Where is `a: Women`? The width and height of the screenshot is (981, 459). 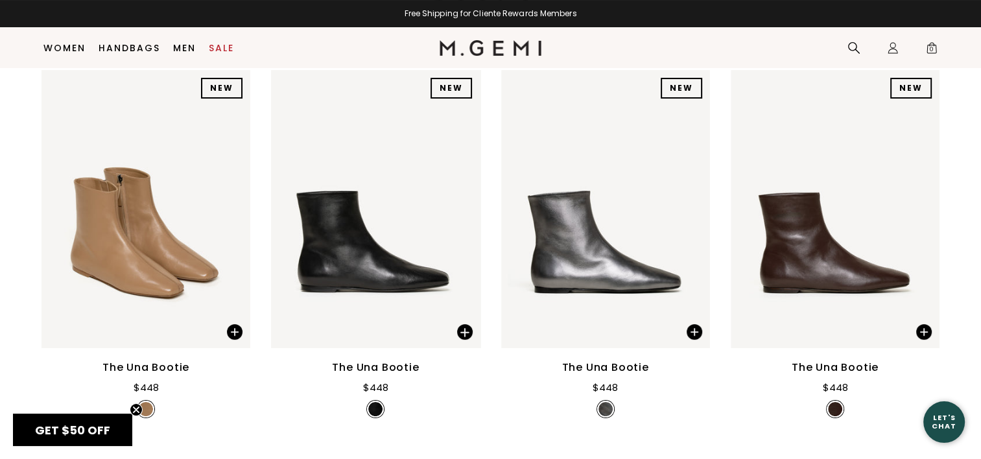
a: Women is located at coordinates (64, 48).